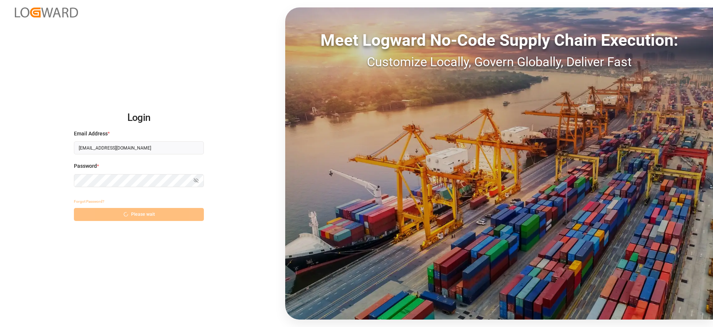 The image size is (713, 327). What do you see at coordinates (91, 133) in the screenshot?
I see `span: Email Address` at bounding box center [91, 133].